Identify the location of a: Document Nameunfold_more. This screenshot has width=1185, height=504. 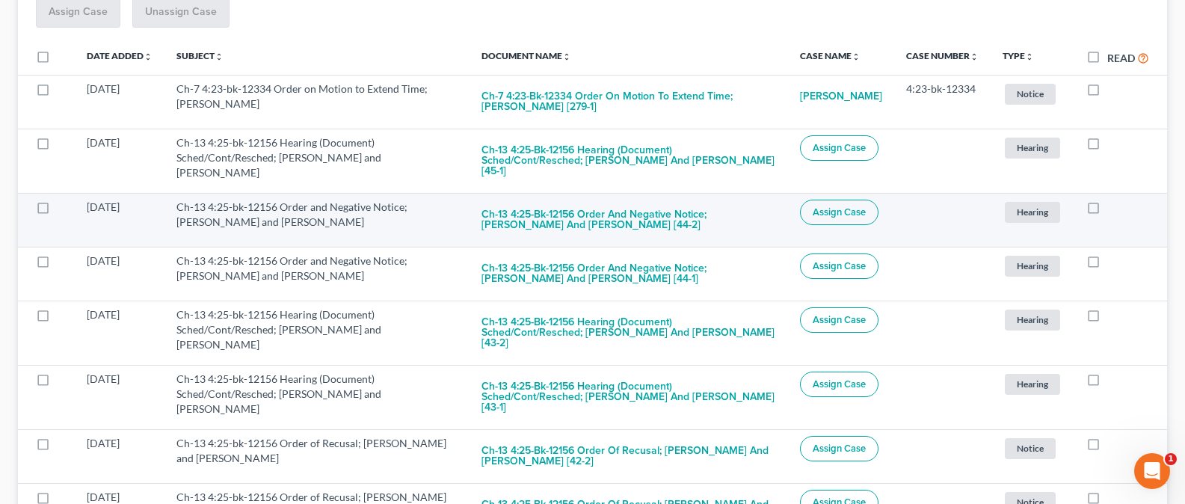
(526, 55).